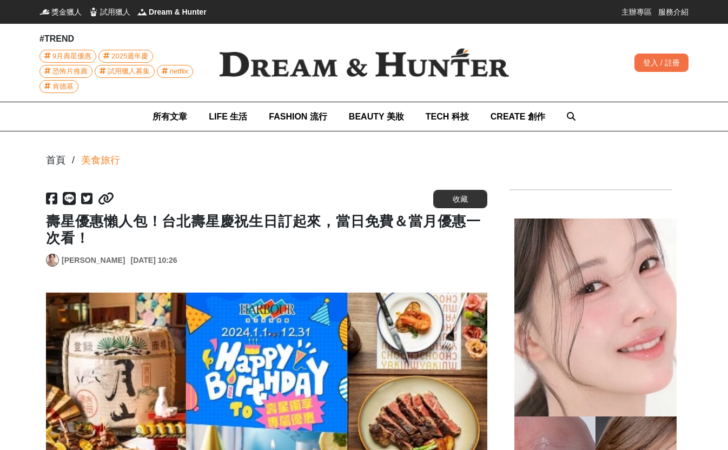  Describe the element at coordinates (170, 116) in the screenshot. I see `span: 所有文章` at that location.